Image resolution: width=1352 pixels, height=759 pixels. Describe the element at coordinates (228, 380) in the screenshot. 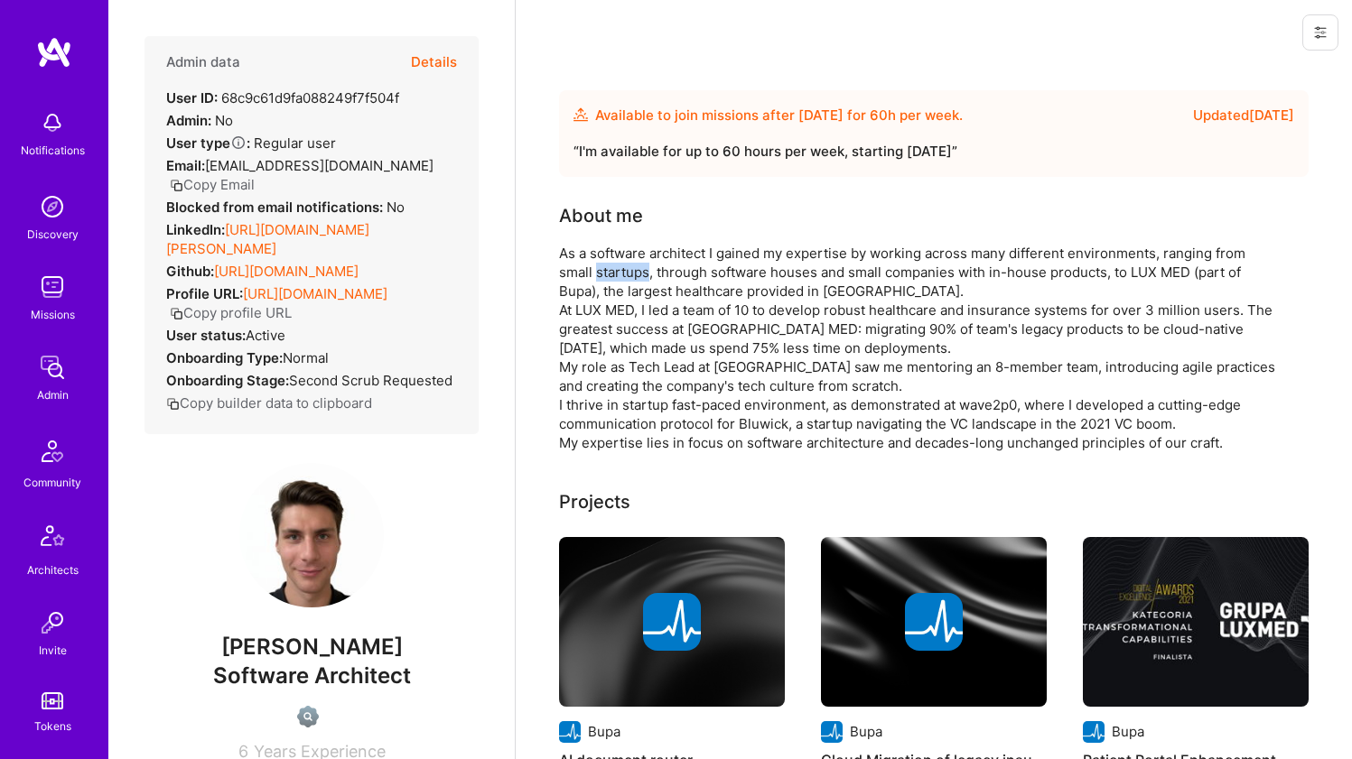

I see `strong: Onboarding Stage:` at that location.